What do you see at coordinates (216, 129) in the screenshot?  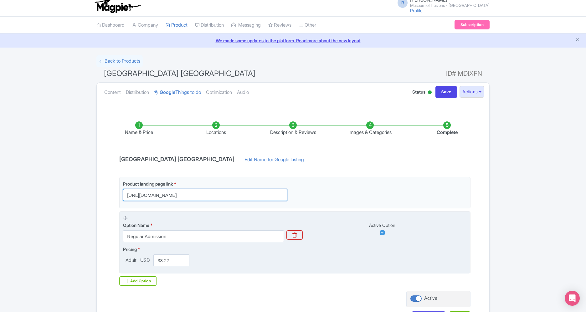 I see `li: Locations` at bounding box center [216, 129].